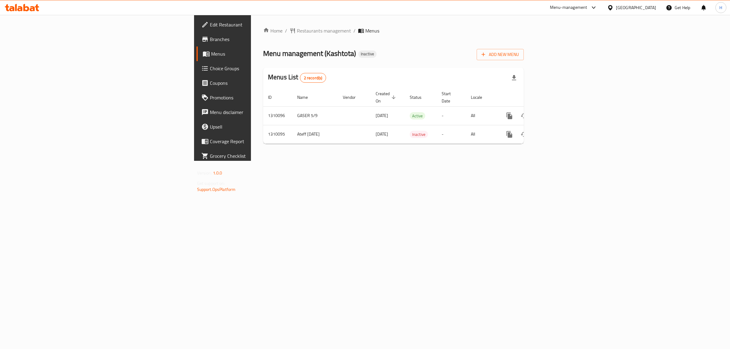 This screenshot has height=349, width=730. Describe the element at coordinates (531, 97) in the screenshot. I see `th: Actions` at that location.